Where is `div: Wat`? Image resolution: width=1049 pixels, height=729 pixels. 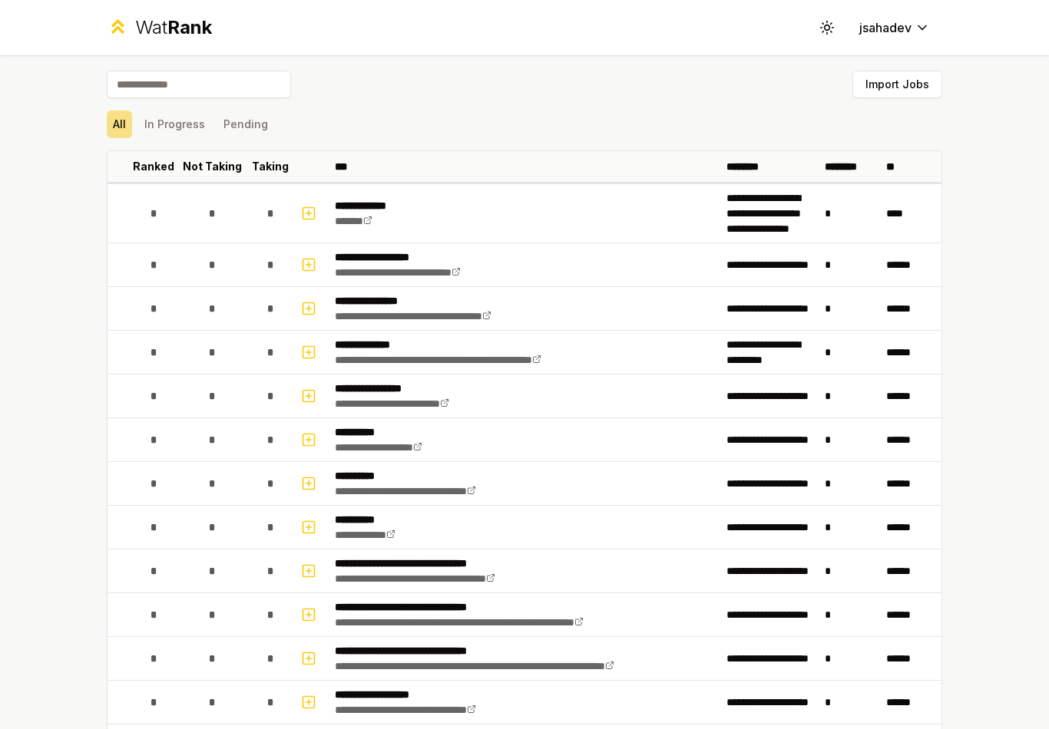 div: Wat is located at coordinates (174, 28).